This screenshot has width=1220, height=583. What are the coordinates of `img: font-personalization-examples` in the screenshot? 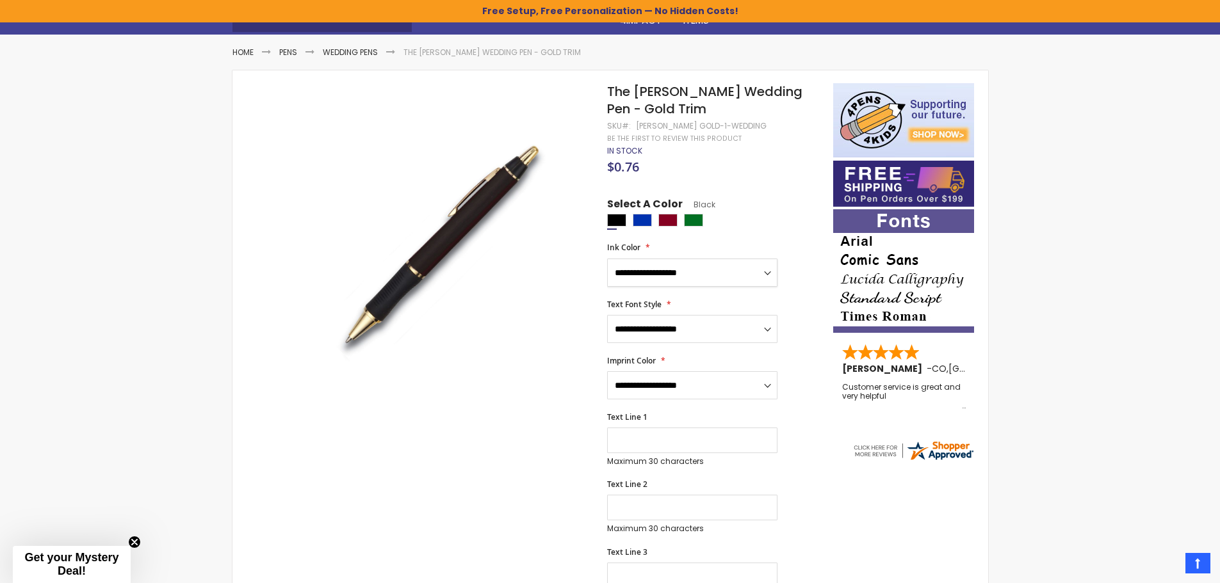 It's located at (903, 271).